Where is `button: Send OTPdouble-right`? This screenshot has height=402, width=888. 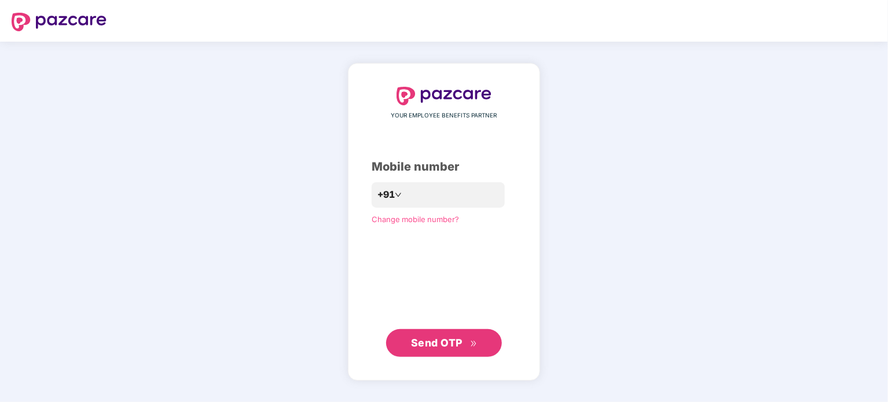
button: Send OTPdouble-right is located at coordinates (444, 343).